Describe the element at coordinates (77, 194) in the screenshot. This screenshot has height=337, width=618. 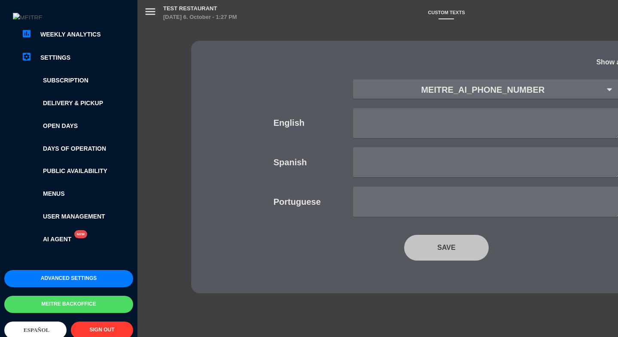
I see `a: Menus` at that location.